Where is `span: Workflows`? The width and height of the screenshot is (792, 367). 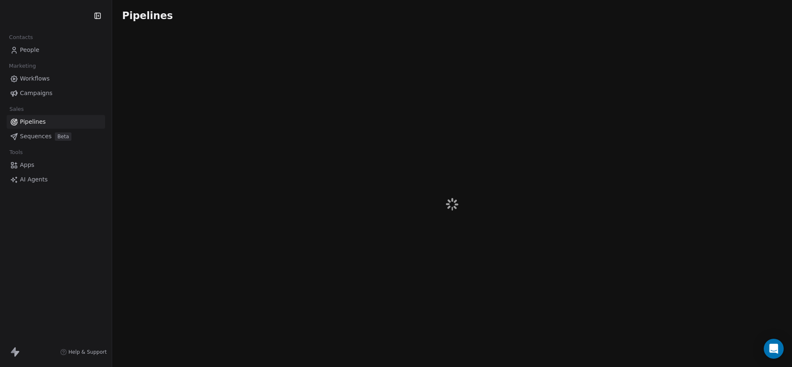 span: Workflows is located at coordinates (35, 78).